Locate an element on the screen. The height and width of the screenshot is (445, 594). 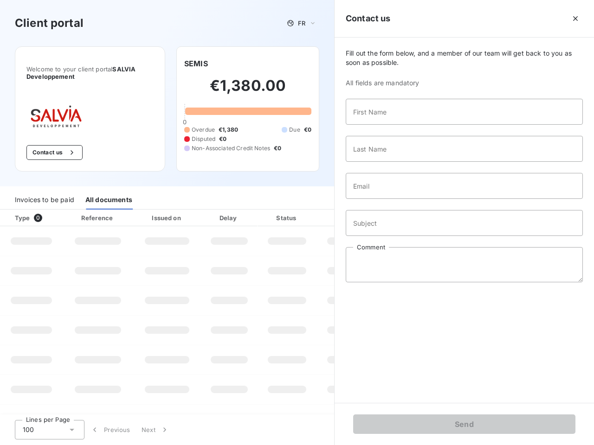
span: All fields are mandatory is located at coordinates (464, 83).